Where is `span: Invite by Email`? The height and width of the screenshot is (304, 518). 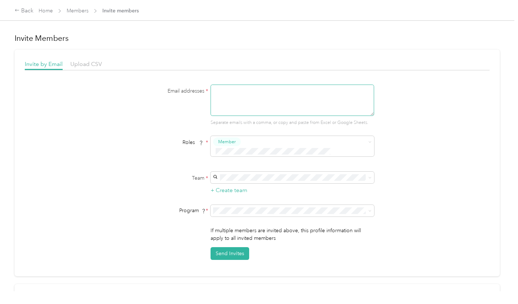 span: Invite by Email is located at coordinates (44, 64).